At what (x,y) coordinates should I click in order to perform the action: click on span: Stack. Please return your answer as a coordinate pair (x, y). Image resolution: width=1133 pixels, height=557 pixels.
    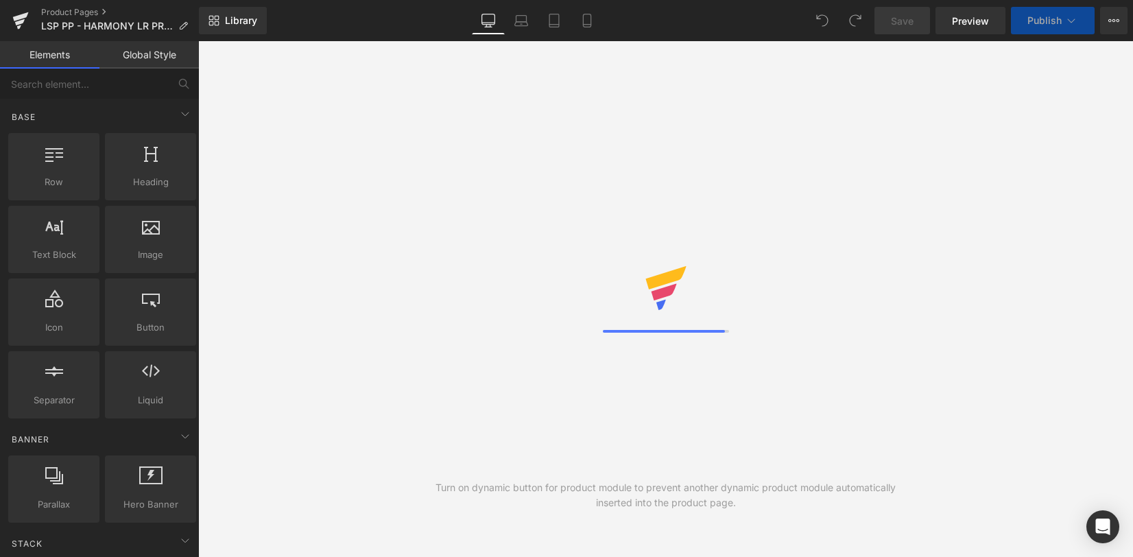
    Looking at the image, I should click on (27, 543).